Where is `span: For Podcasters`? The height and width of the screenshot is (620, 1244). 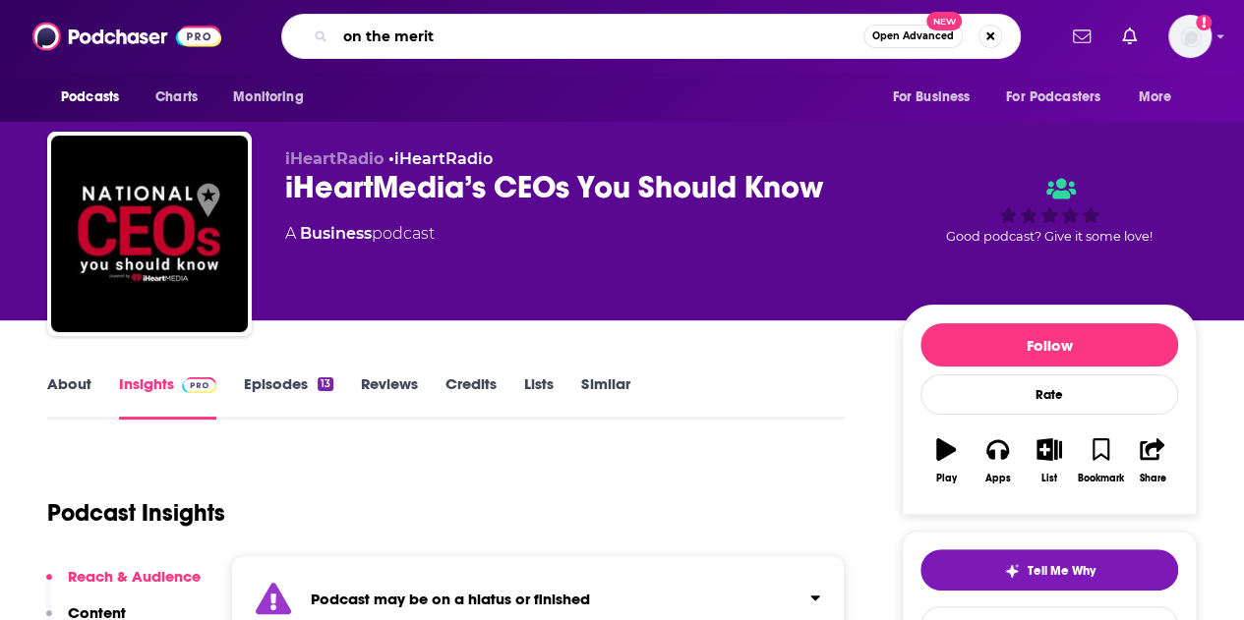 span: For Podcasters is located at coordinates (1053, 97).